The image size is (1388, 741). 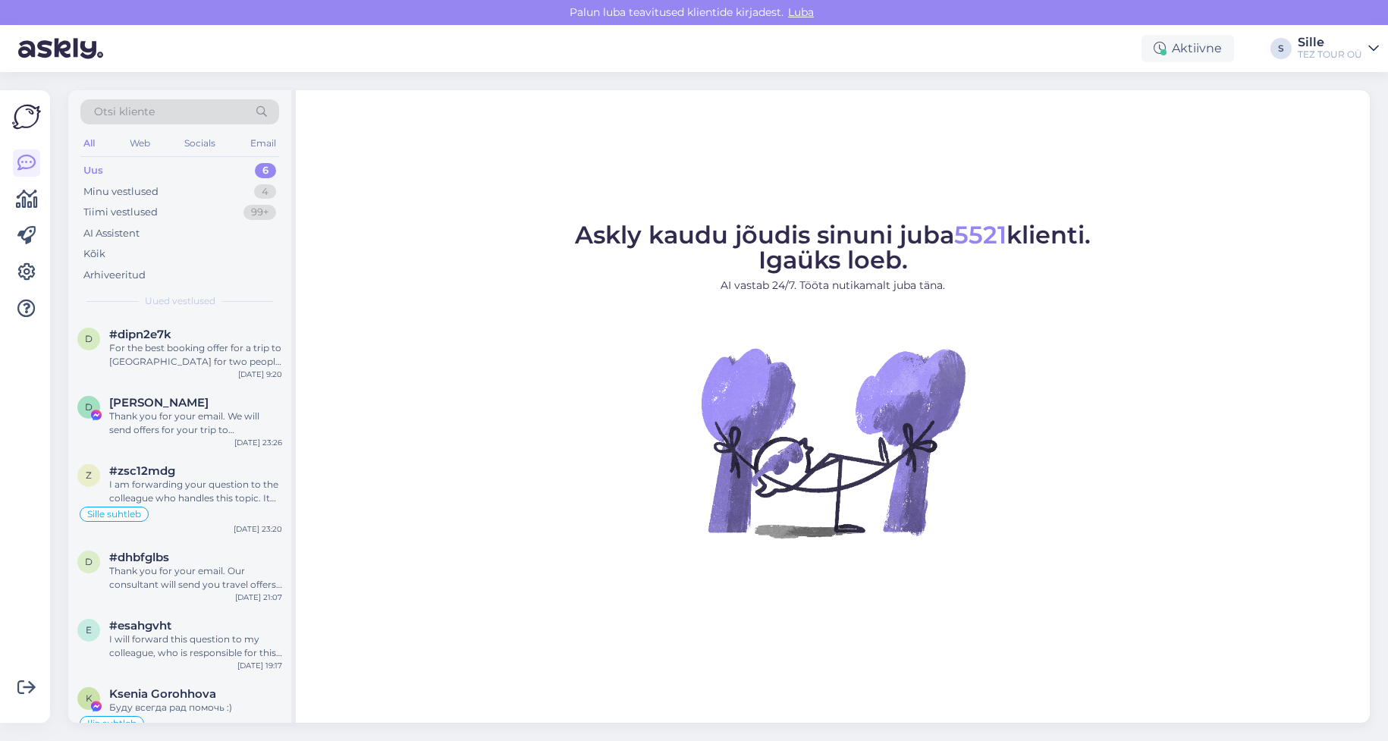 I want to click on div: AI Assistent, so click(x=112, y=234).